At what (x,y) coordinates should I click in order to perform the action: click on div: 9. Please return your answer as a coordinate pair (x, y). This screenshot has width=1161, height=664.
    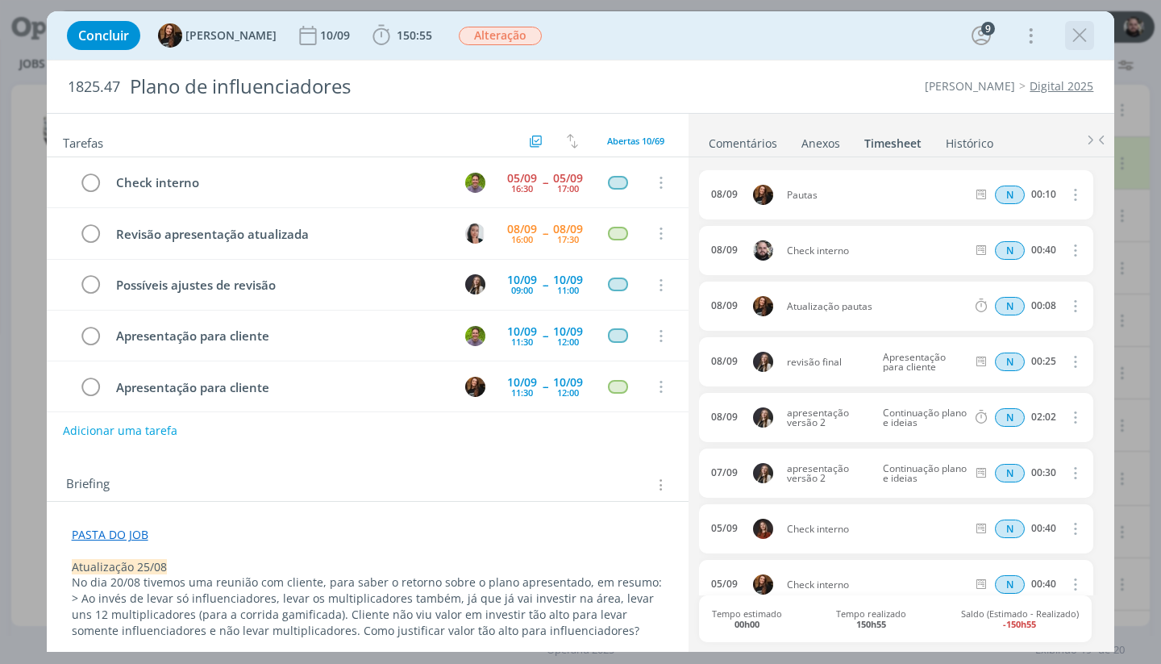
    Looking at the image, I should click on (988, 28).